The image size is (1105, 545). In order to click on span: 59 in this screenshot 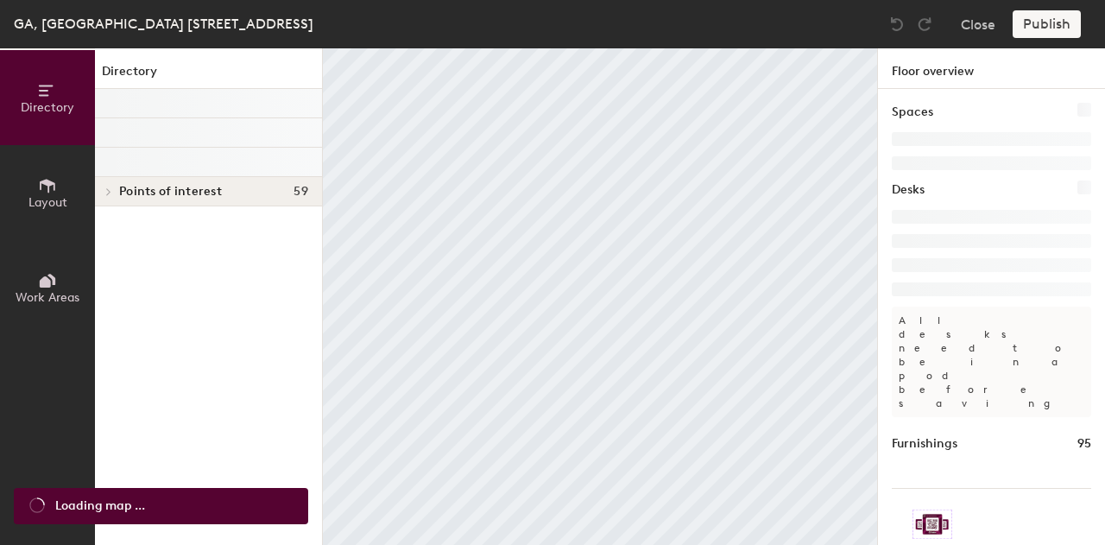, I will do `click(301, 192)`.